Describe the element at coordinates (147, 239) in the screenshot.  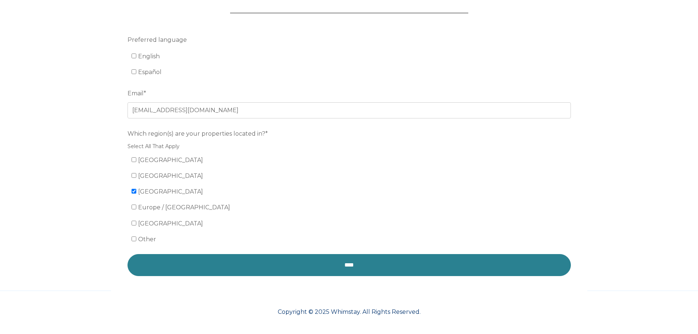
I see `span: Other` at that location.